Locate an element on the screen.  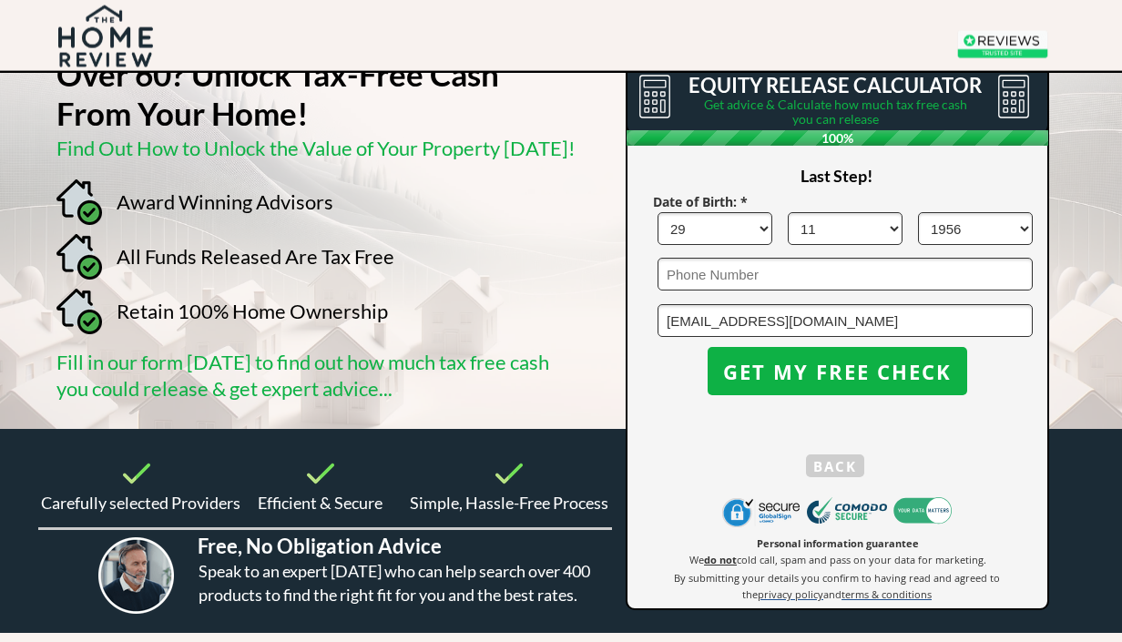
span: Personal information guarantee is located at coordinates (838, 543).